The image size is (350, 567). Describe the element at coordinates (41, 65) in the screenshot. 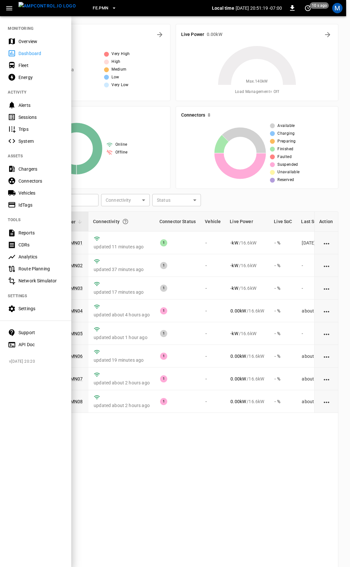

I see `div: Fleet` at that location.